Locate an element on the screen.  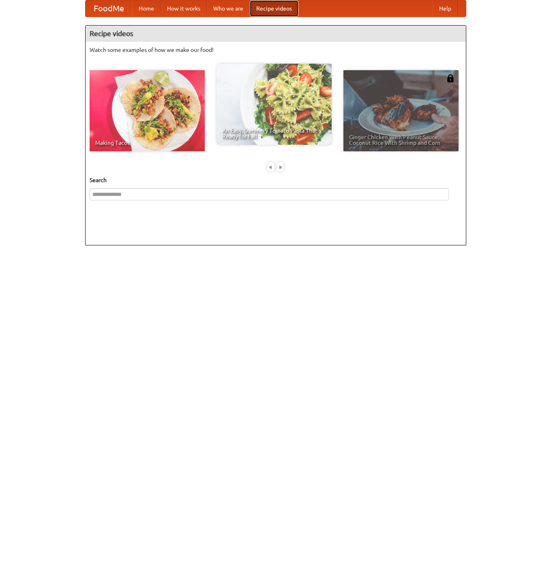
a: Making Tacos is located at coordinates (147, 111).